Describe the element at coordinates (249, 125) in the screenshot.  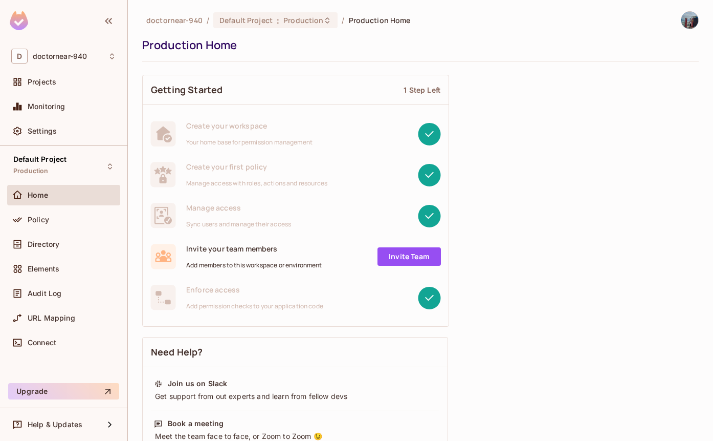
I see `span: Create your workspace` at that location.